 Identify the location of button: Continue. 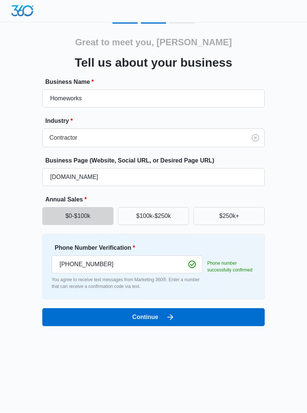
(154, 318).